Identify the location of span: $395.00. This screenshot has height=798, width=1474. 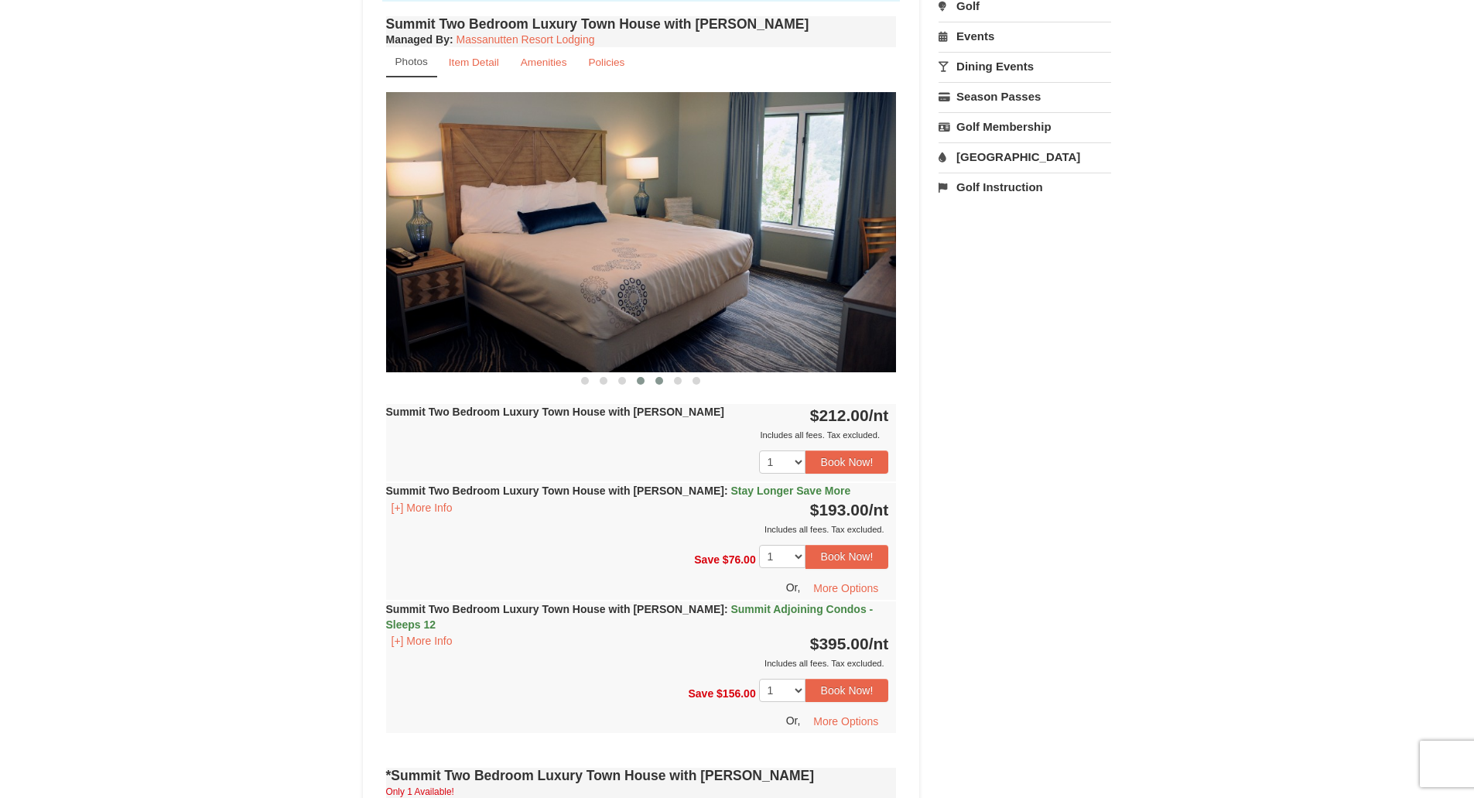
(839, 643).